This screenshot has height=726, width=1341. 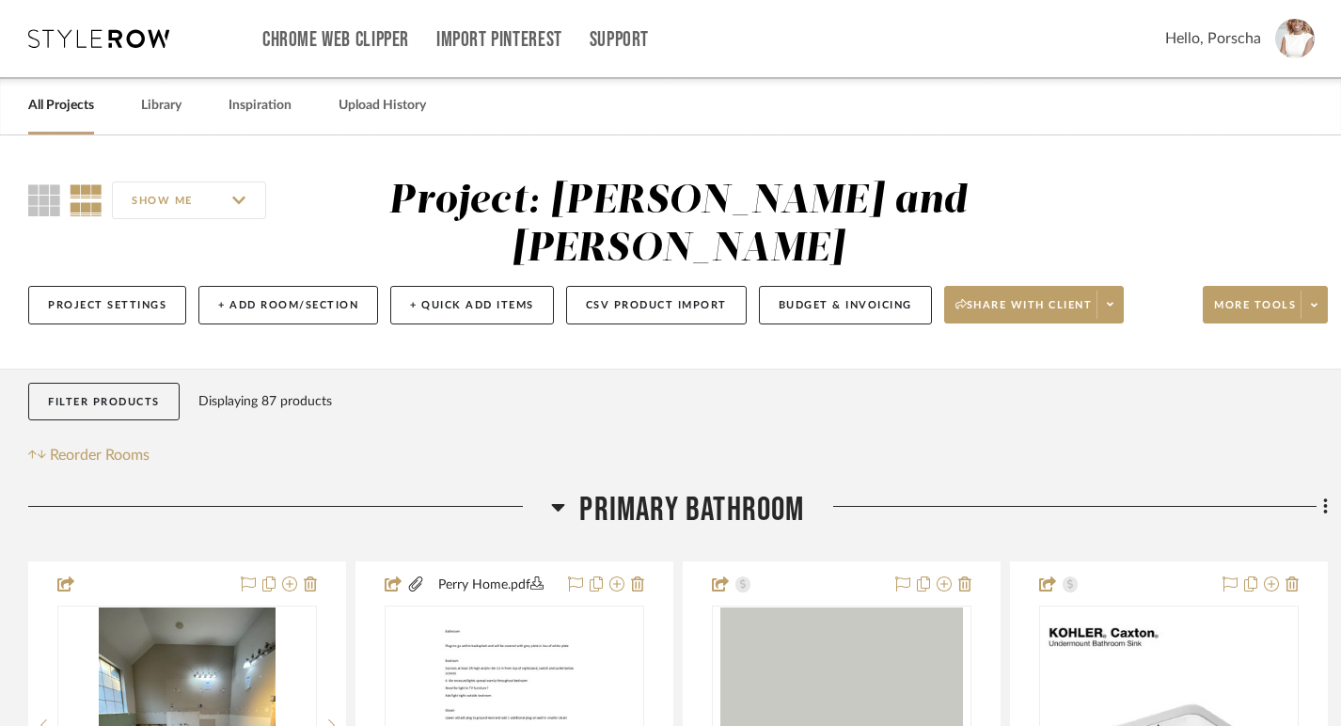 I want to click on button: More tools, so click(x=1265, y=305).